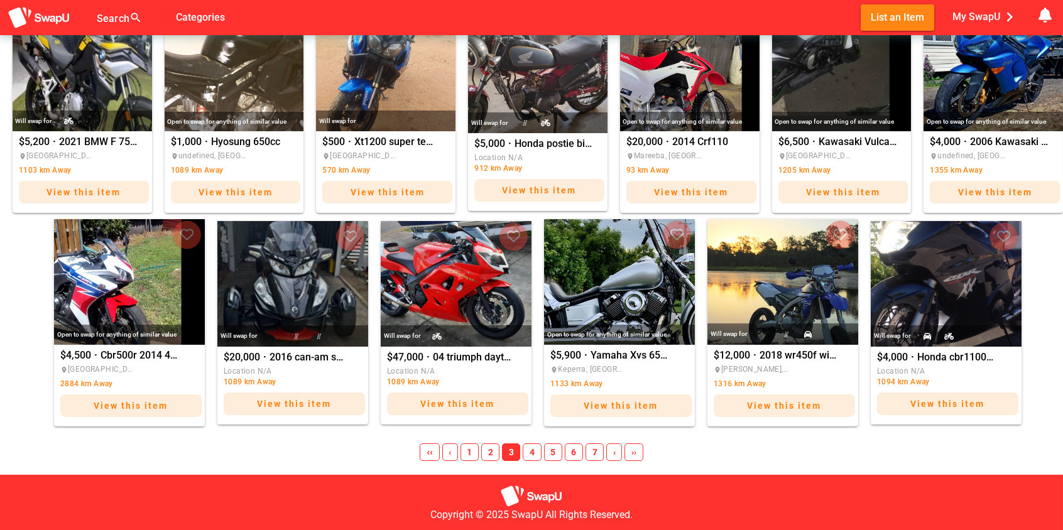 Image resolution: width=1063 pixels, height=530 pixels. I want to click on span: $20,000, so click(242, 357).